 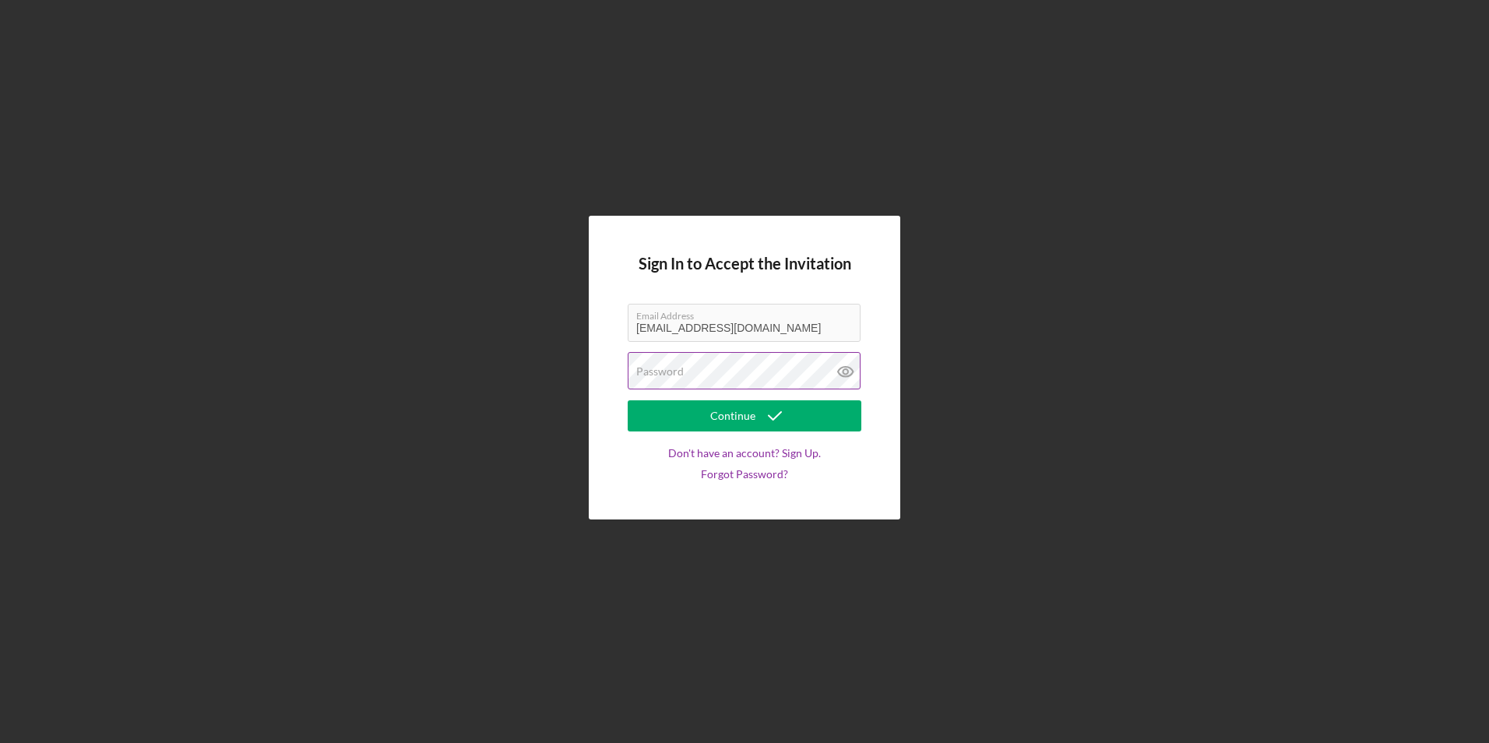 What do you see at coordinates (744, 474) in the screenshot?
I see `a: Forgot Password?` at bounding box center [744, 474].